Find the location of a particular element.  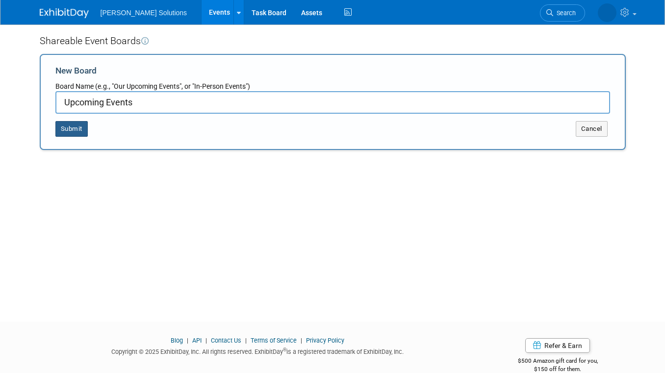

label: New Board is located at coordinates (76, 72).